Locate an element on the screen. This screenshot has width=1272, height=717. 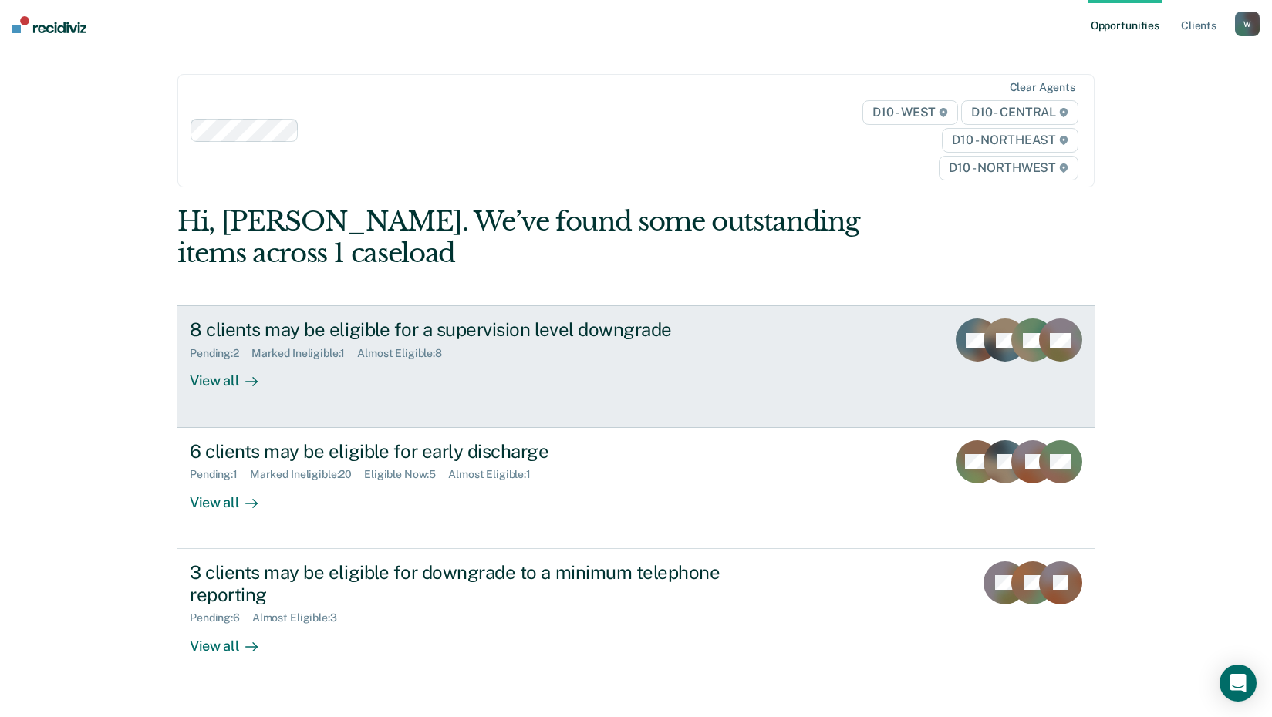
div: Almost Eligible : 8 is located at coordinates (406, 353).